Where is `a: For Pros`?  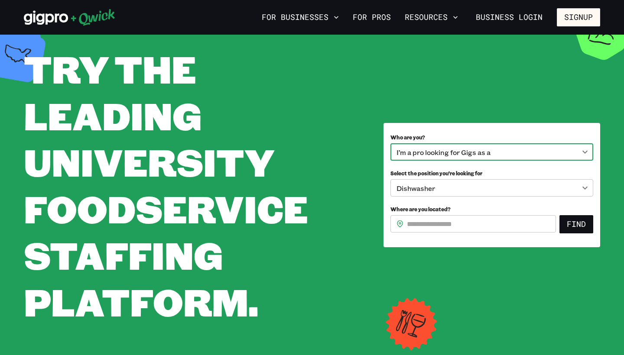
a: For Pros is located at coordinates (372, 17).